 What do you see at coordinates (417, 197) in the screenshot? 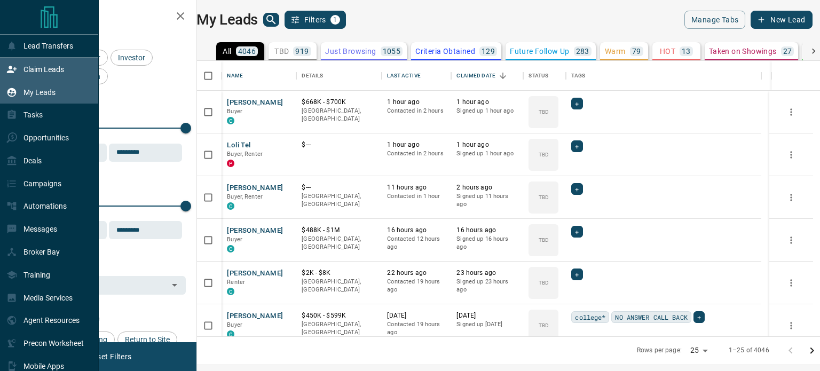
I see `p: Contacted in 1 hour` at bounding box center [417, 197].